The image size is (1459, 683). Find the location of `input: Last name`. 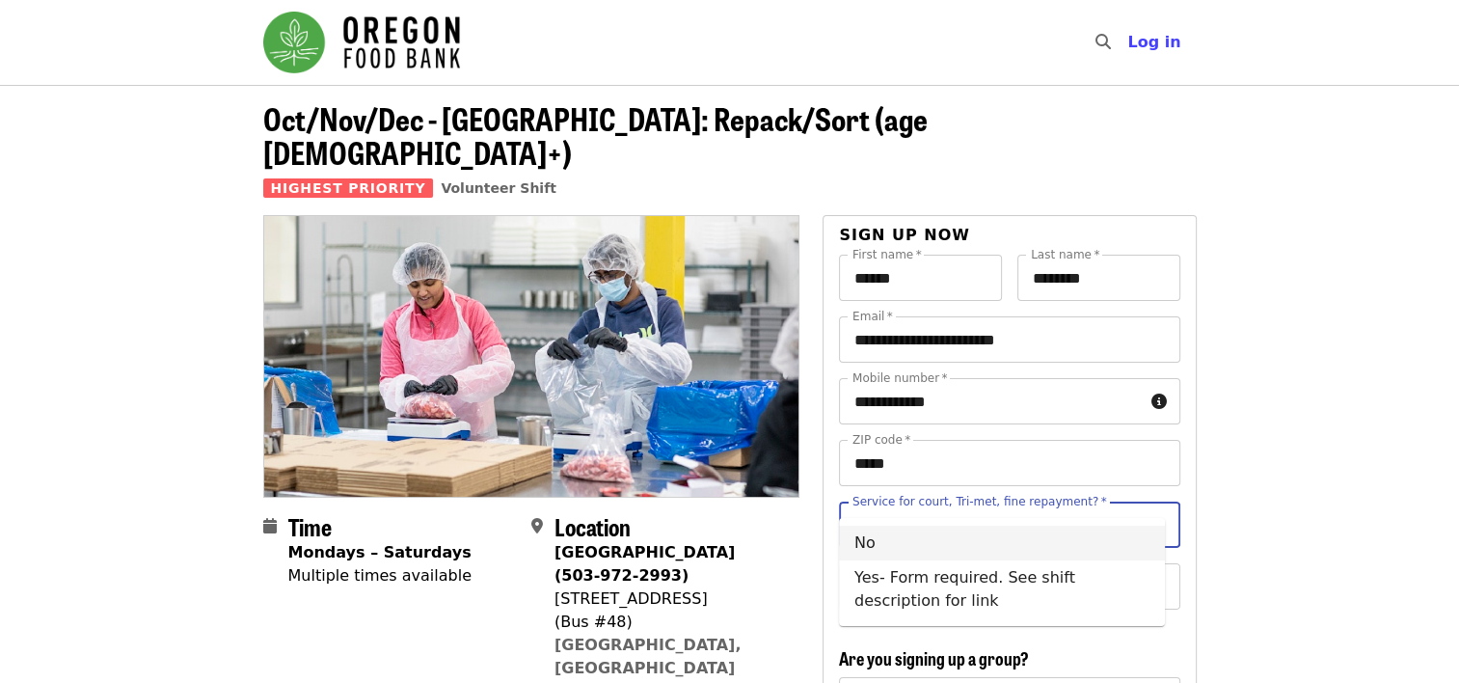

input: Last name is located at coordinates (1098, 278).